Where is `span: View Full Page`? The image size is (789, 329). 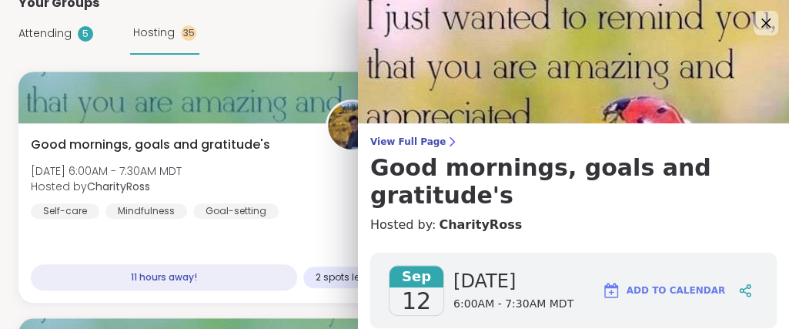 span: View Full Page is located at coordinates (573, 142).